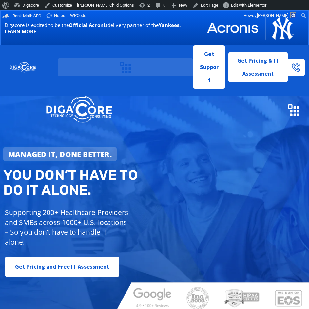 This screenshot has width=309, height=309. I want to click on span: Get Support, so click(209, 67).